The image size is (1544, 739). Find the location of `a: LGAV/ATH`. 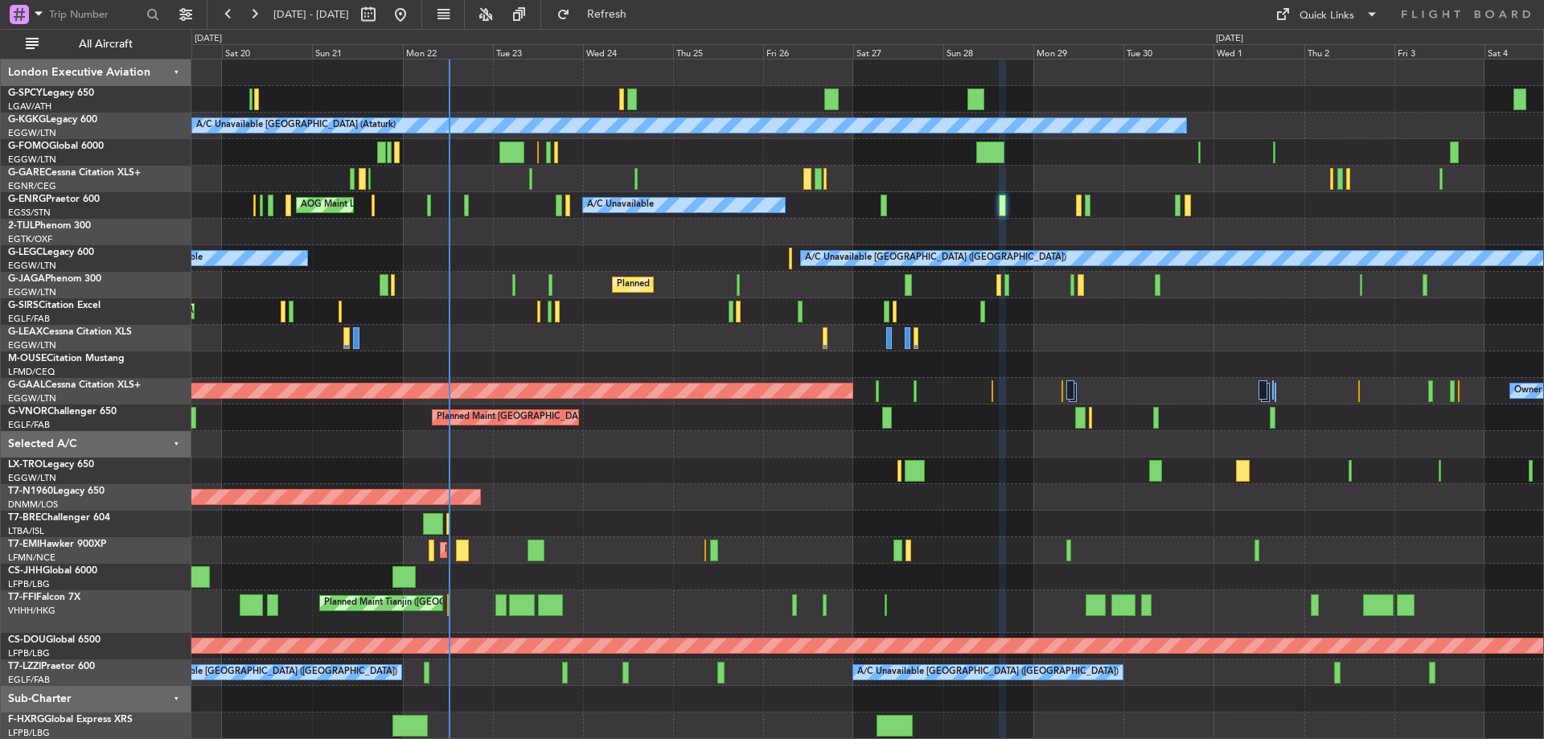

a: LGAV/ATH is located at coordinates (30, 106).